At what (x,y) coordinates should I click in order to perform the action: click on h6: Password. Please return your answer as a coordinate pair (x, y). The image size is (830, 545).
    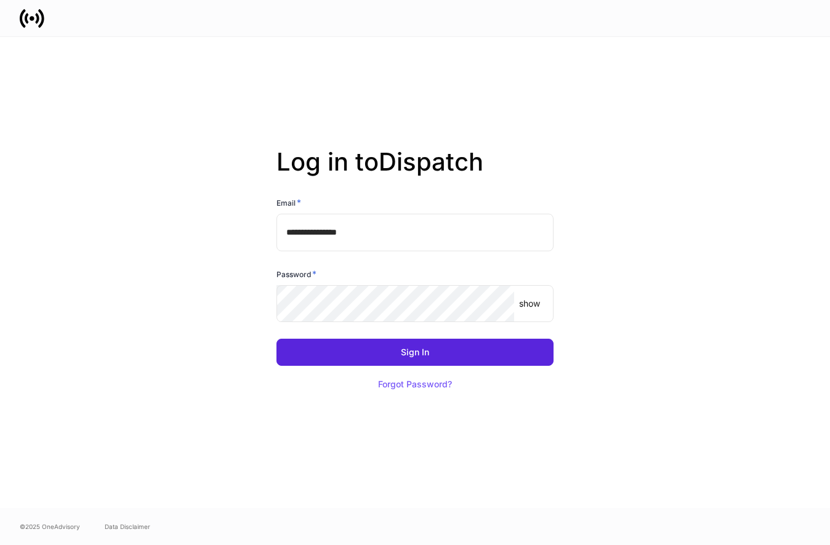
    Looking at the image, I should click on (296, 274).